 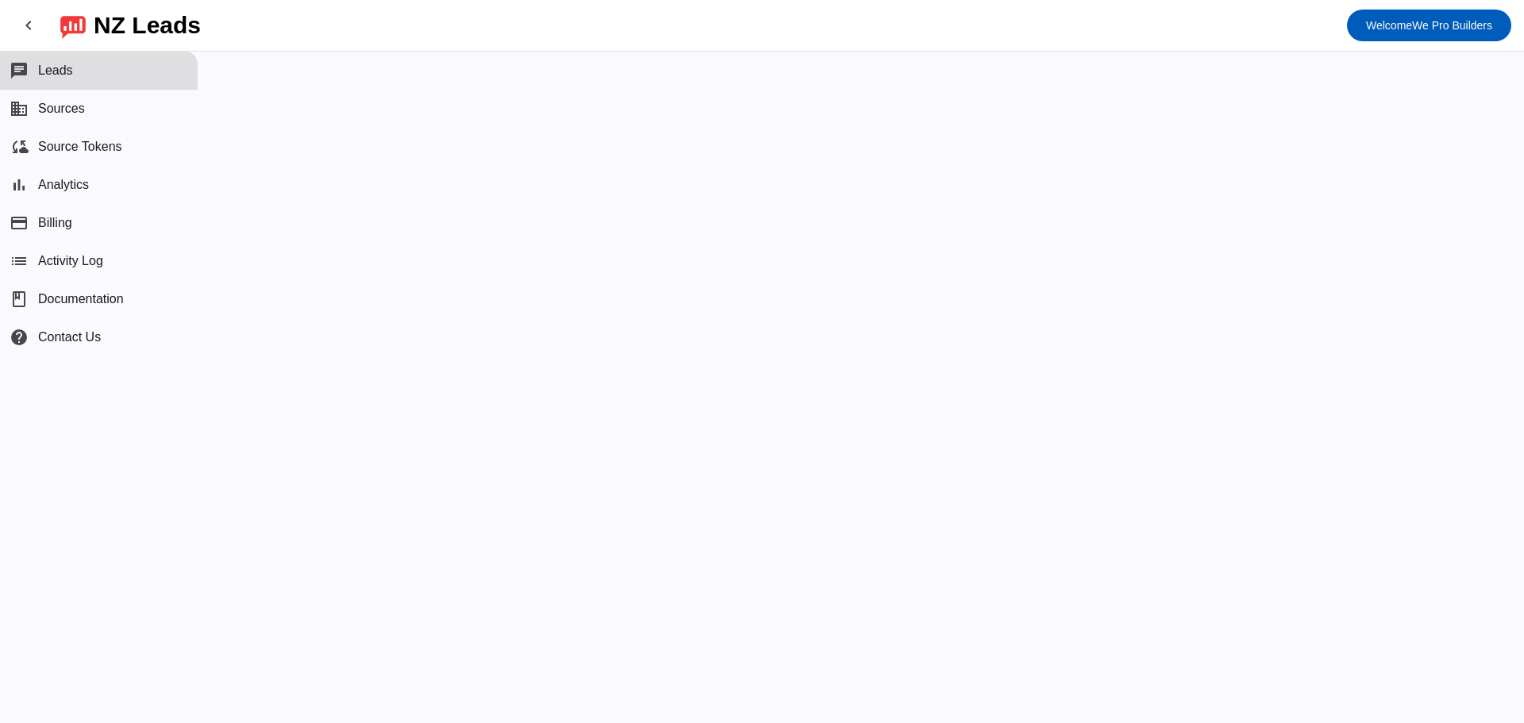 What do you see at coordinates (19, 185) in the screenshot?
I see `mat-icon: bar_chart` at bounding box center [19, 185].